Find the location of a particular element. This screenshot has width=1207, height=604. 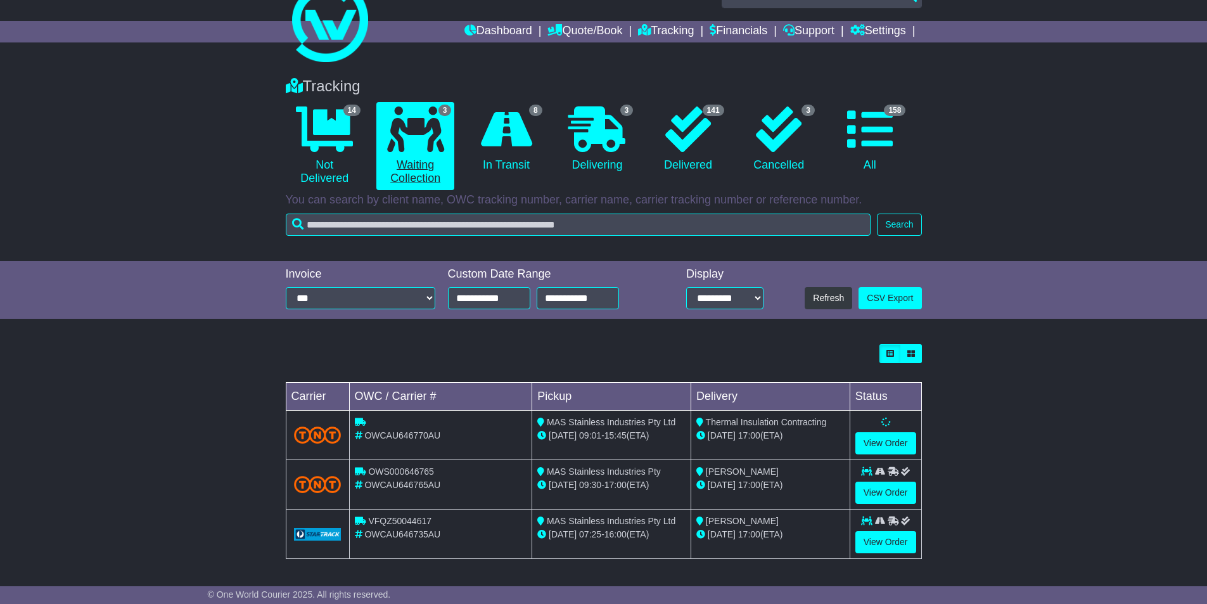

a: 3 Cancelled is located at coordinates (779, 139).